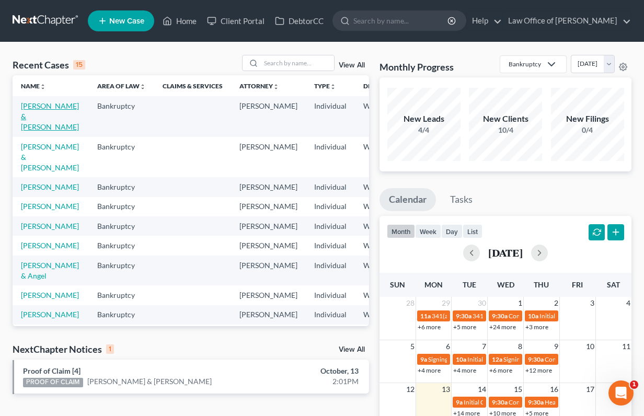 The height and width of the screenshot is (416, 644). Describe the element at coordinates (497, 359) in the screenshot. I see `span: 12a` at that location.